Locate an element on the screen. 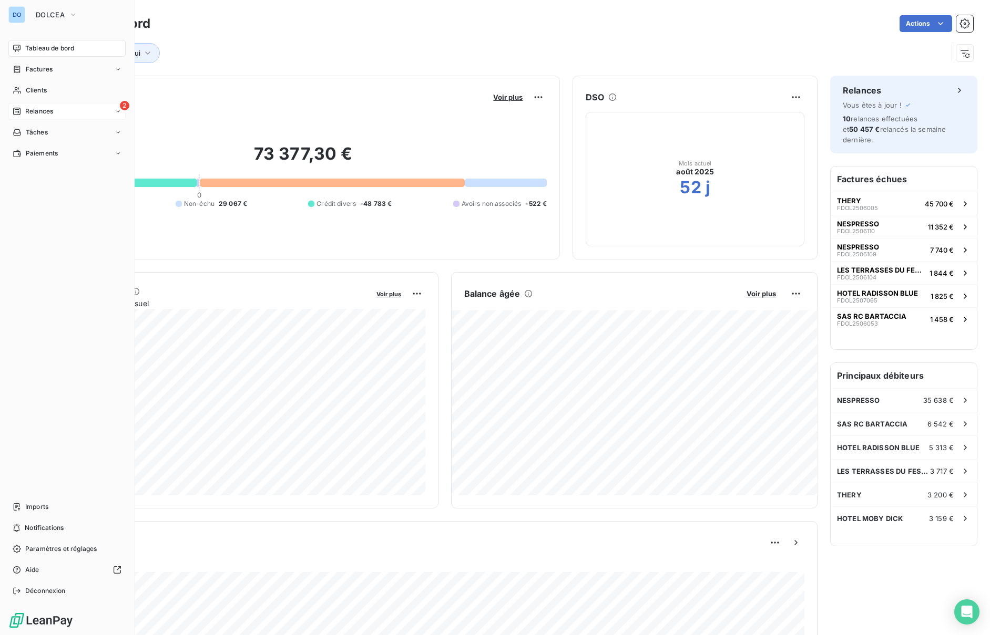 This screenshot has width=990, height=635. a: Imports is located at coordinates (67, 507).